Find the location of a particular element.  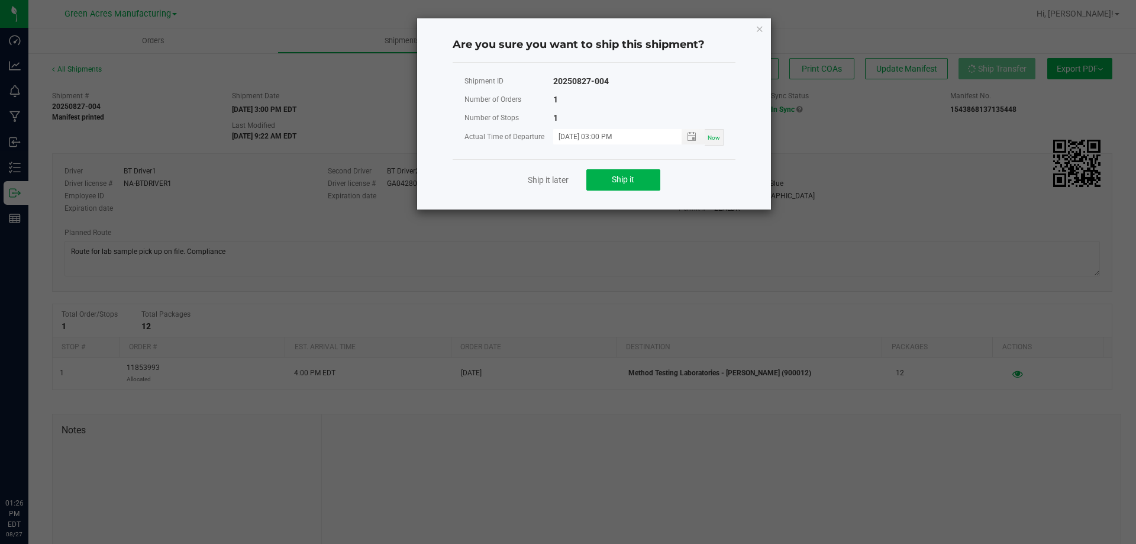

div: Actual Time of Departure is located at coordinates (509, 137).